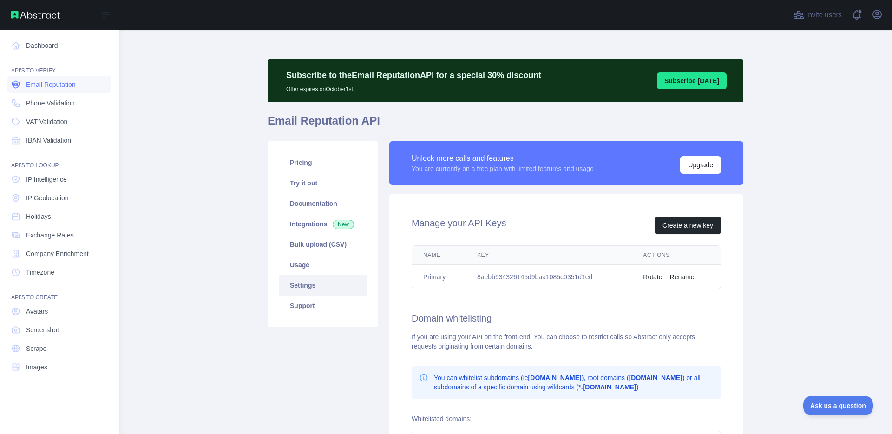 The height and width of the screenshot is (434, 892). What do you see at coordinates (323, 224) in the screenshot?
I see `a: Integrations New` at bounding box center [323, 224].